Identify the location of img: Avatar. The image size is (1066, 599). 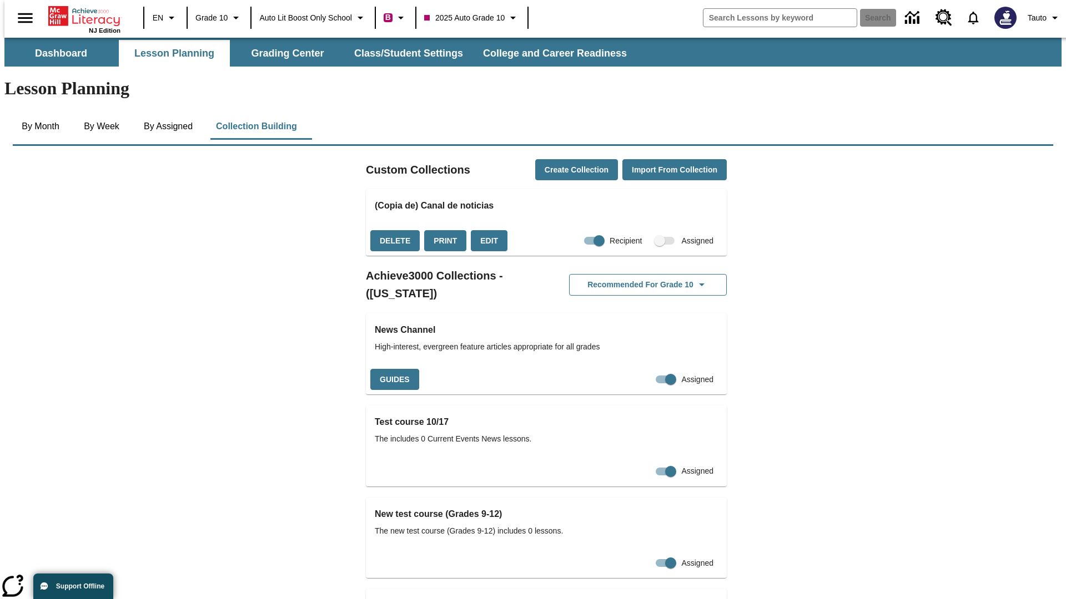
(1005, 18).